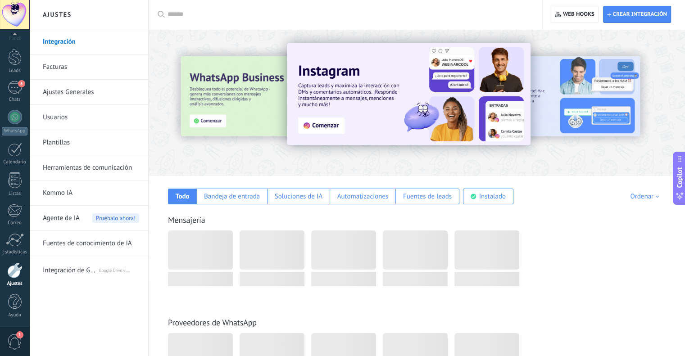 The image size is (685, 356). I want to click on a: Fuentes de conocimiento de IA, so click(91, 244).